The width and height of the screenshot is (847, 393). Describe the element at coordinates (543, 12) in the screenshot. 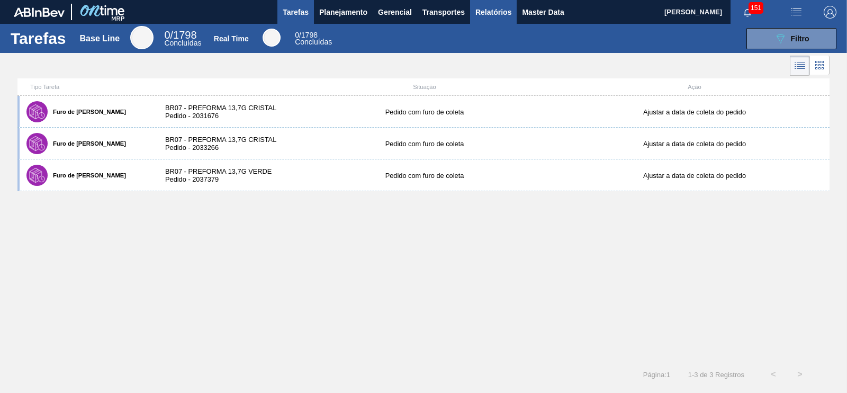

I see `span: Master Data` at that location.